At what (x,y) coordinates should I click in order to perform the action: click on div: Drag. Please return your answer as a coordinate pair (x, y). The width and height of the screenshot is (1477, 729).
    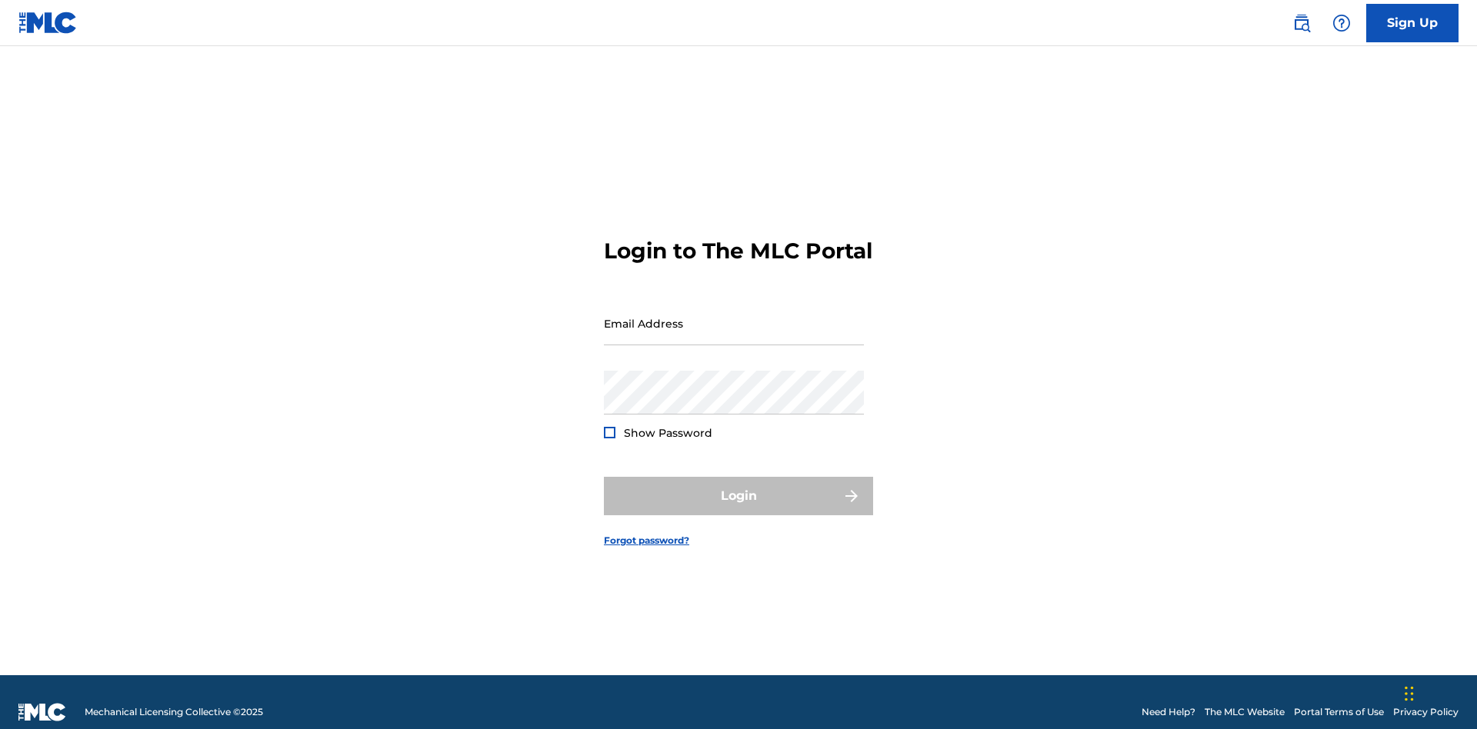
    Looking at the image, I should click on (1410, 694).